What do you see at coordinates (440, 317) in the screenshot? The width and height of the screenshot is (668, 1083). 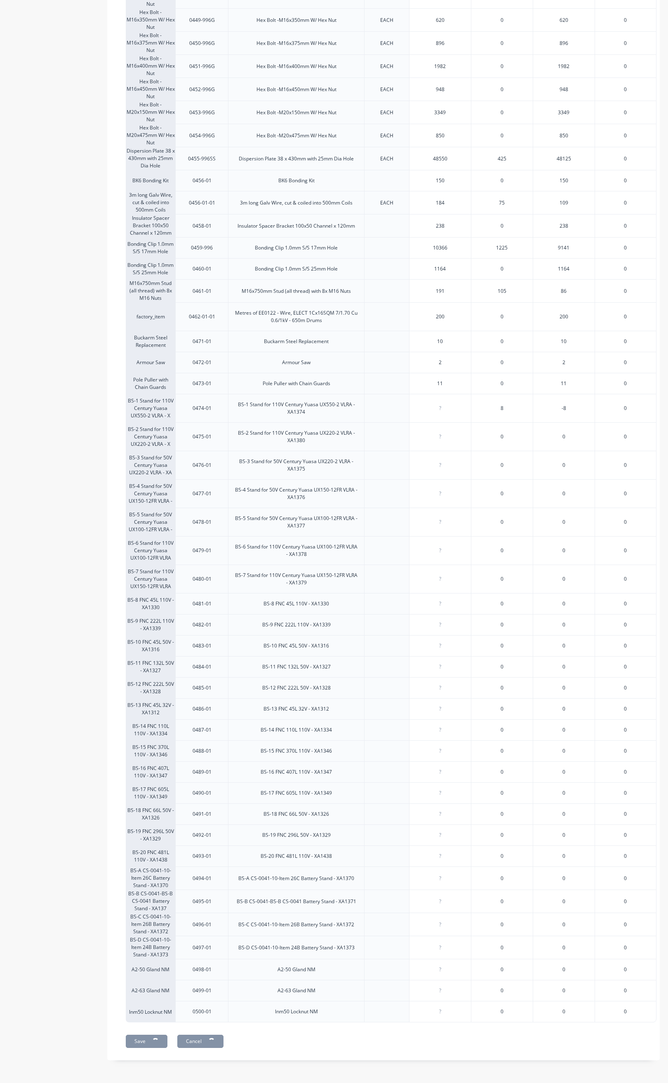 I see `div: 200` at bounding box center [440, 317].